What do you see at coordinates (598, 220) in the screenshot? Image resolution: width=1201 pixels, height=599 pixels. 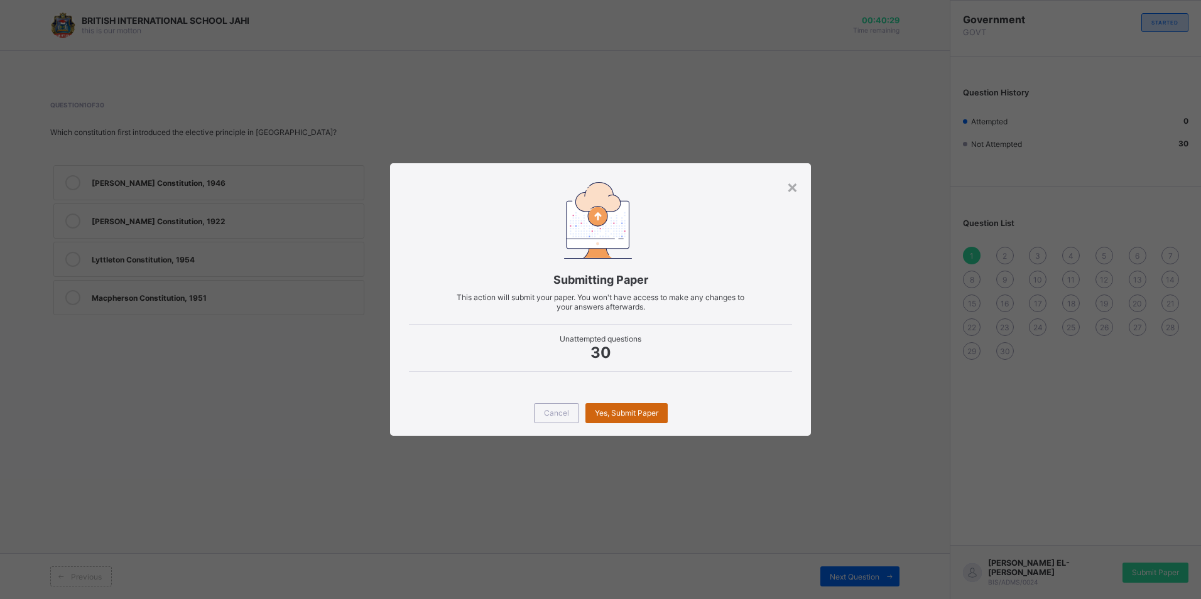 I see `img: submitting-paper.7509aad6ec86be490e328e6d2a33d40a.svg` at bounding box center [598, 220].